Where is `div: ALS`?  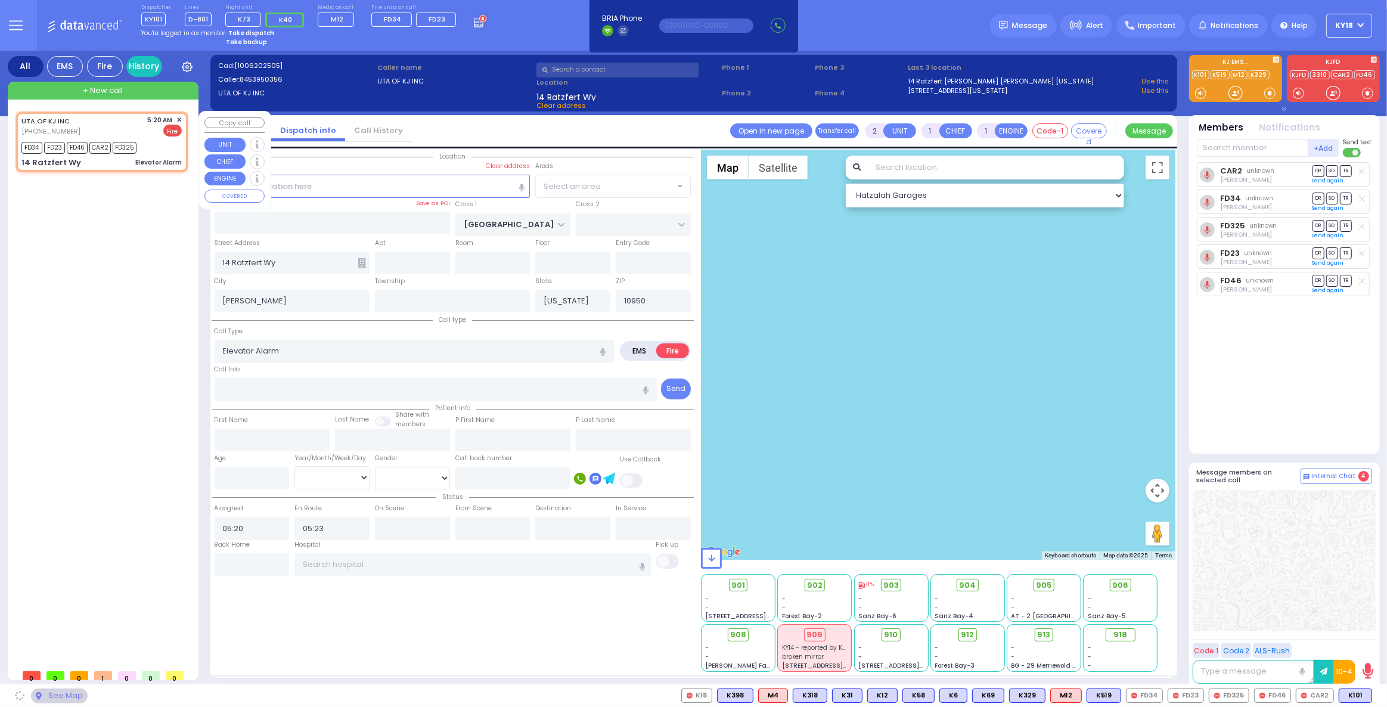
div: ALS is located at coordinates (1065, 695).